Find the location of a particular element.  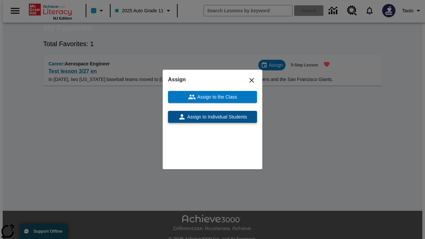

span: Assign to the Class is located at coordinates (216, 97).